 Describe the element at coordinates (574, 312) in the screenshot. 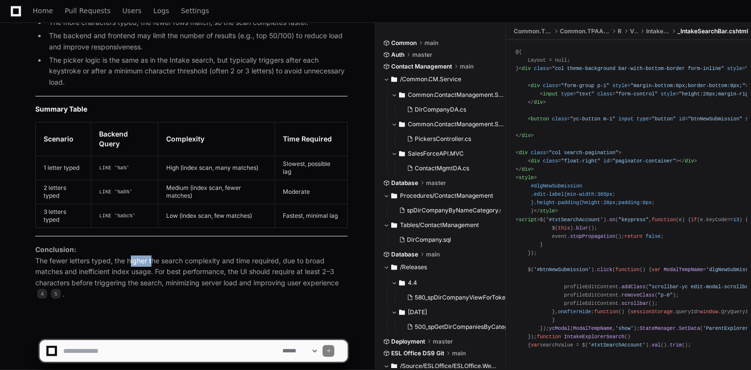

I see `span: onAfterHide` at that location.